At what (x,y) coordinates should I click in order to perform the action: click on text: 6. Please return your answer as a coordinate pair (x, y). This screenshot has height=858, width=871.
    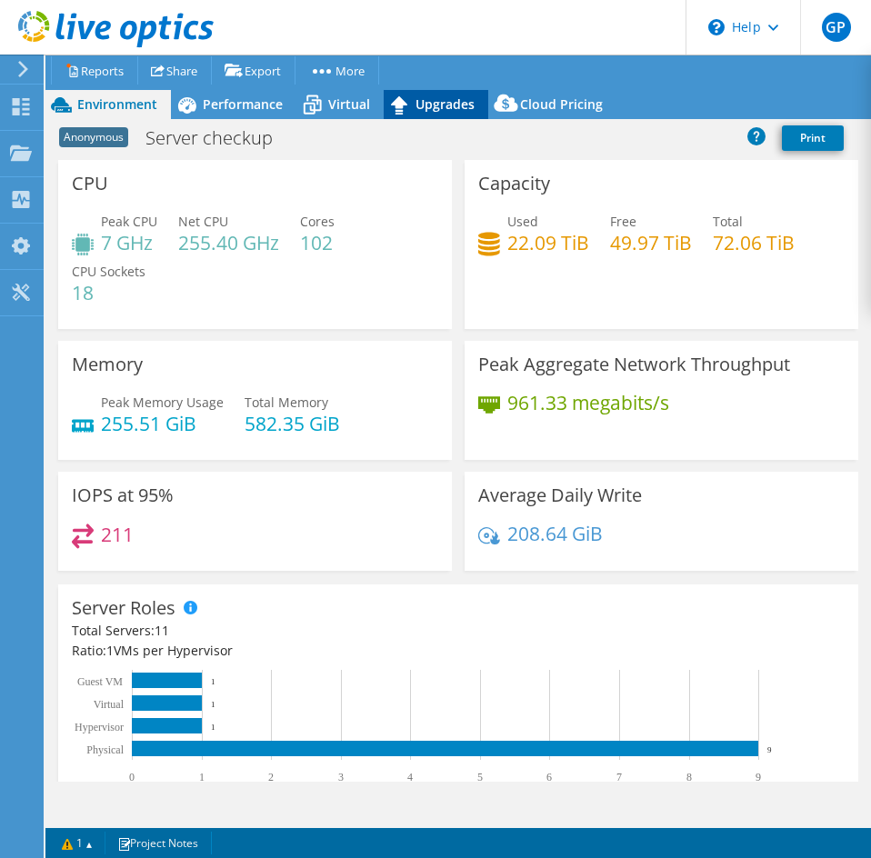
    Looking at the image, I should click on (549, 777).